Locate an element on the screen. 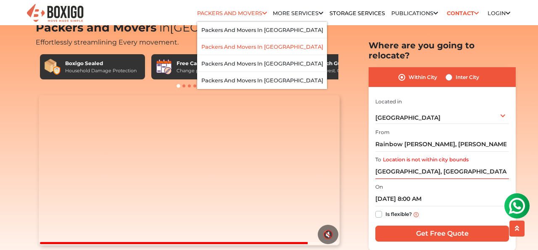 The height and width of the screenshot is (250, 538). label: Within City is located at coordinates (423, 77).